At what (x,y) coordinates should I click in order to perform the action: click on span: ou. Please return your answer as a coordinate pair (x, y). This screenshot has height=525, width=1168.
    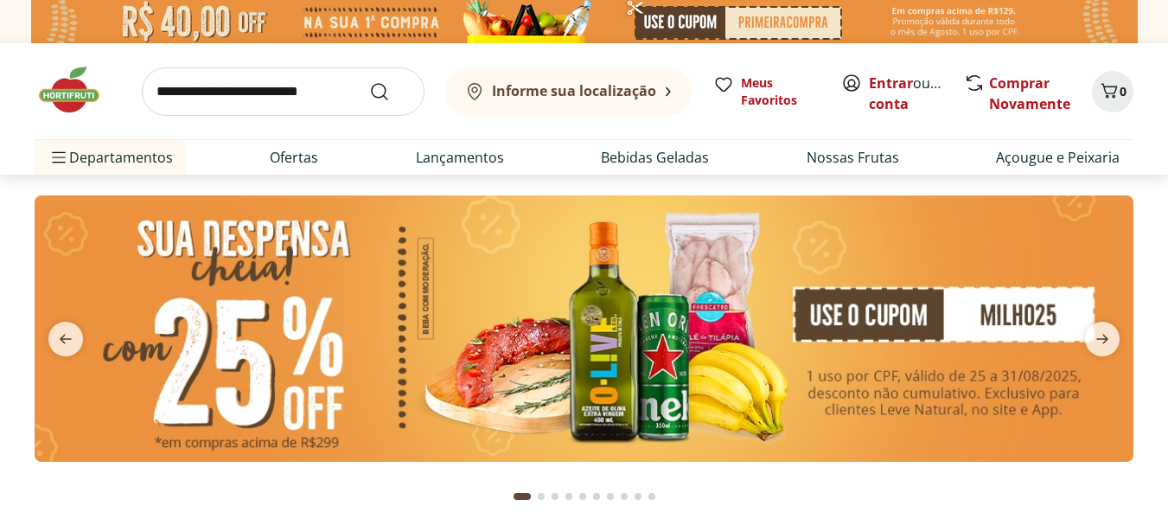
    Looking at the image, I should click on (907, 93).